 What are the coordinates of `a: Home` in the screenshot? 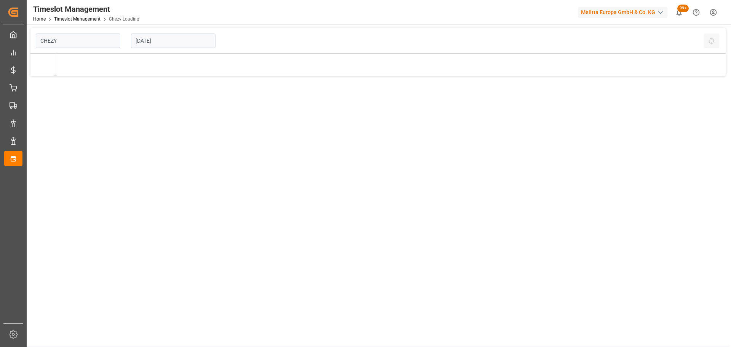 It's located at (39, 19).